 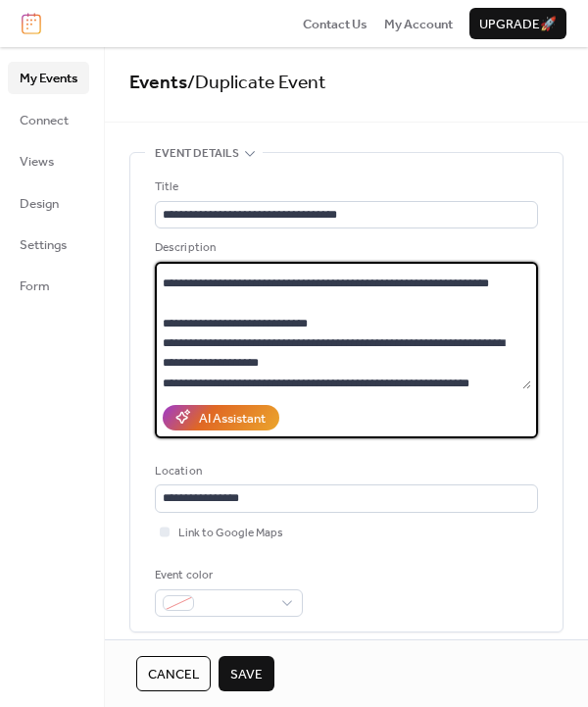 What do you see at coordinates (158, 82) in the screenshot?
I see `a: Events` at bounding box center [158, 82].